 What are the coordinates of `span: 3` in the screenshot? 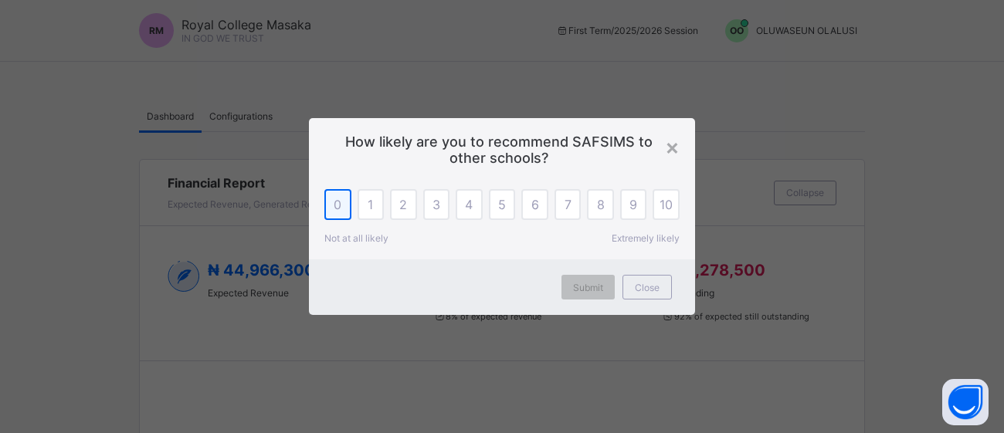 It's located at (436, 205).